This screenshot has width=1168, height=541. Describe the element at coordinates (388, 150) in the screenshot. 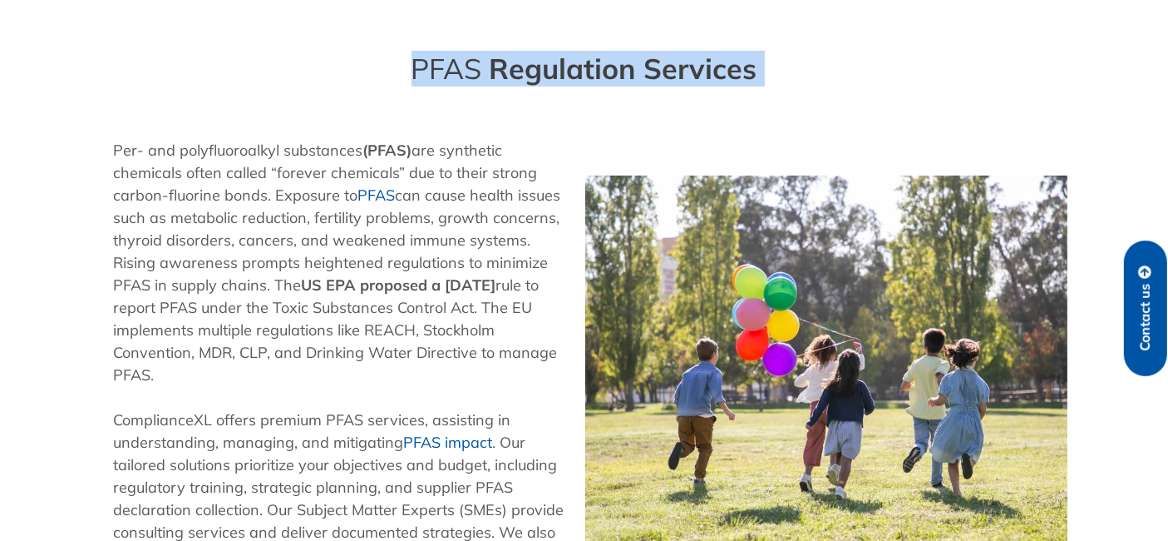

I see `b: (PFAS)` at that location.